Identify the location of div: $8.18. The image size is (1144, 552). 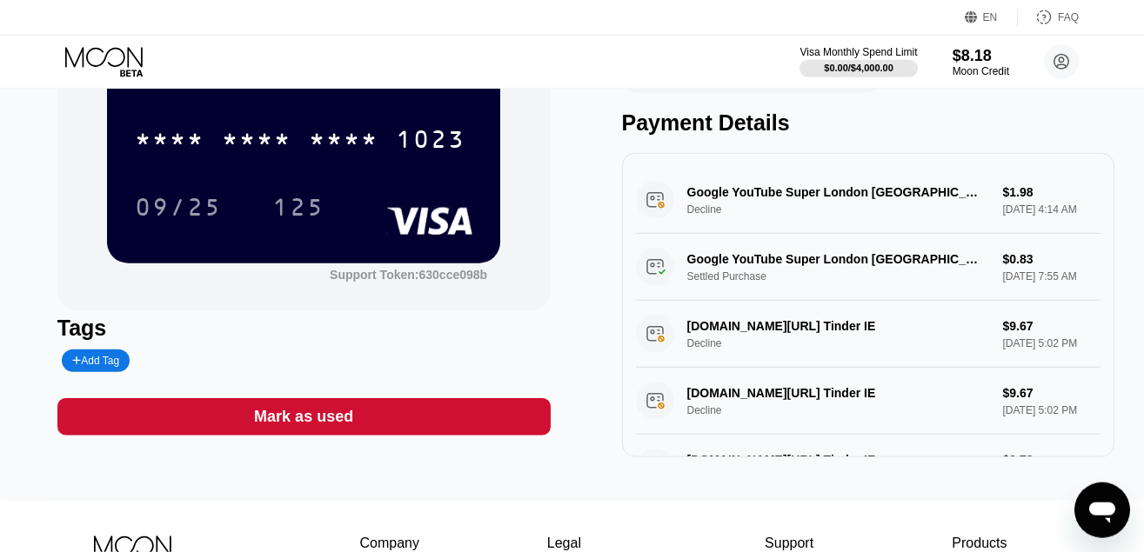
(980, 56).